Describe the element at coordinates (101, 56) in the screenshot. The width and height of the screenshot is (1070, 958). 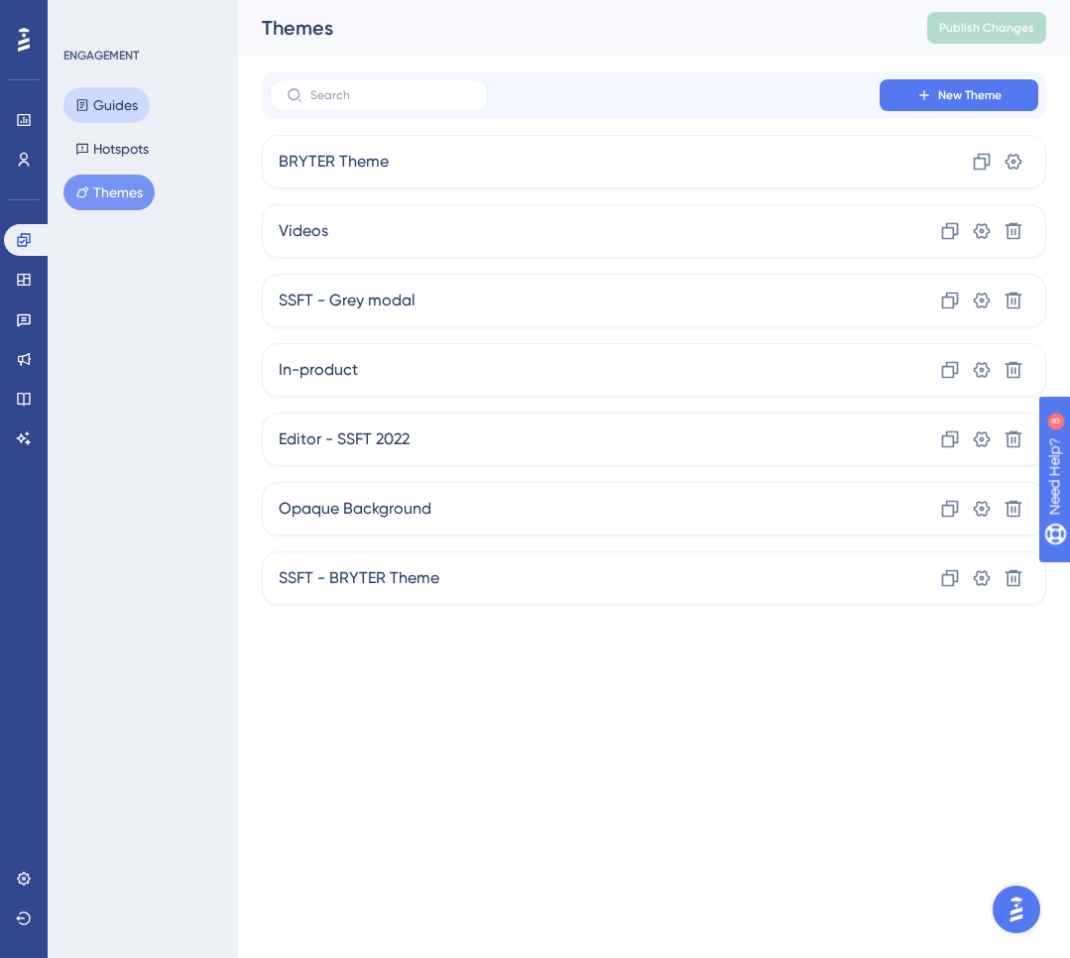
I see `div: ENGAGEMENT` at that location.